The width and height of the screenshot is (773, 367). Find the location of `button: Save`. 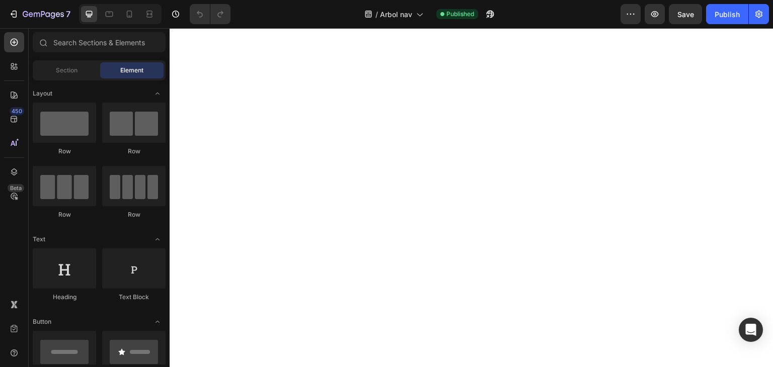

button: Save is located at coordinates (685, 14).